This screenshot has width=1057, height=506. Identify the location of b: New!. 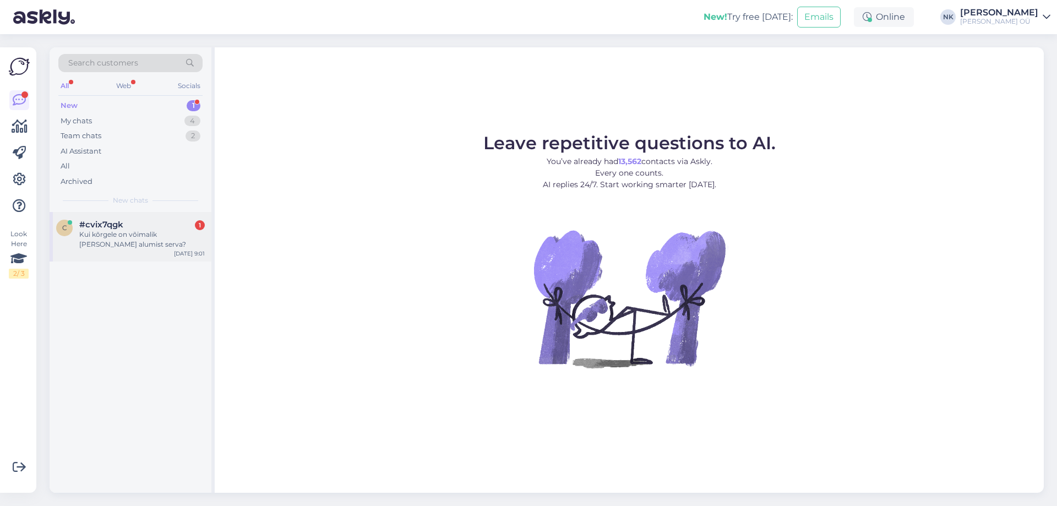
(715, 17).